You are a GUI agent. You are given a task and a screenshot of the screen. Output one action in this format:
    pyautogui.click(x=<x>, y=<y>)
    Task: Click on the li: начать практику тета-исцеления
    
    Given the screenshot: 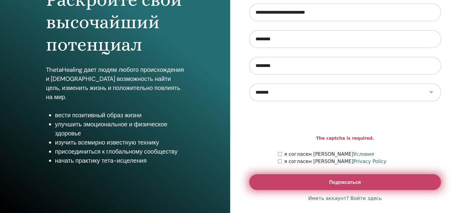 What is the action you would take?
    pyautogui.click(x=119, y=160)
    